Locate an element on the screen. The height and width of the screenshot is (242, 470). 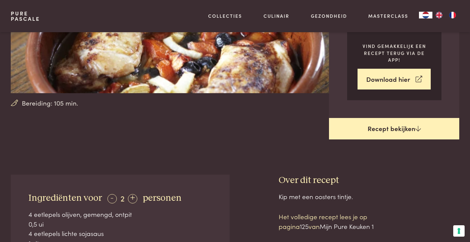
div: Language is located at coordinates (425, 15).